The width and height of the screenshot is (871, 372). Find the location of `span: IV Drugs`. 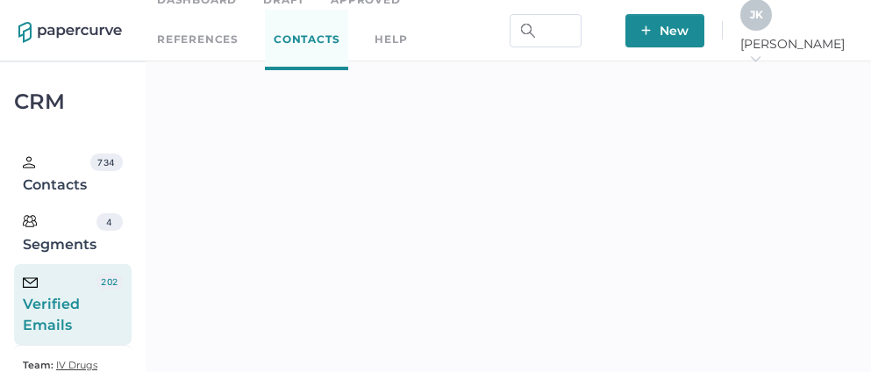

span: IV Drugs is located at coordinates (76, 365).